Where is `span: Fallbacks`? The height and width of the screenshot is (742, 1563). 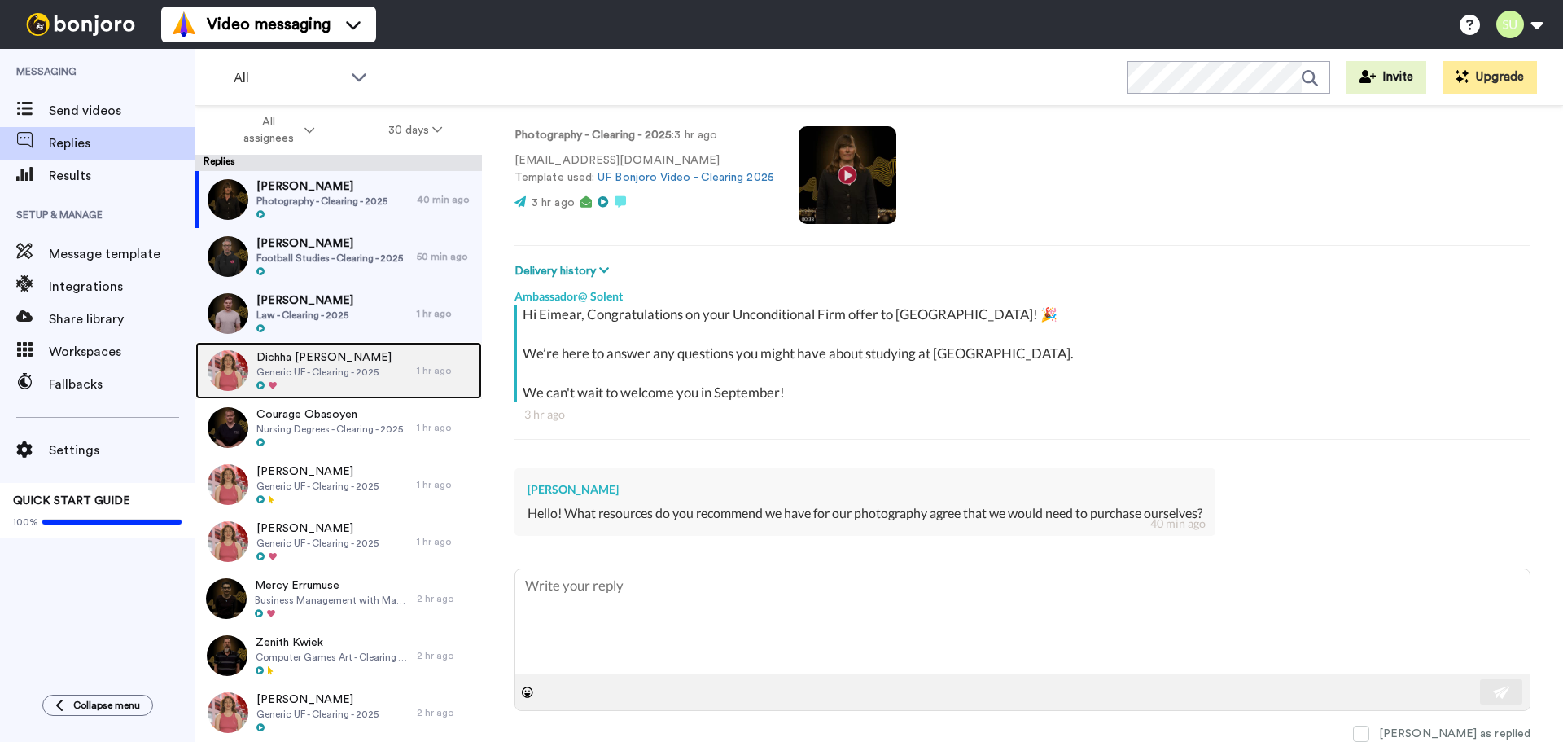 span: Fallbacks is located at coordinates (122, 384).